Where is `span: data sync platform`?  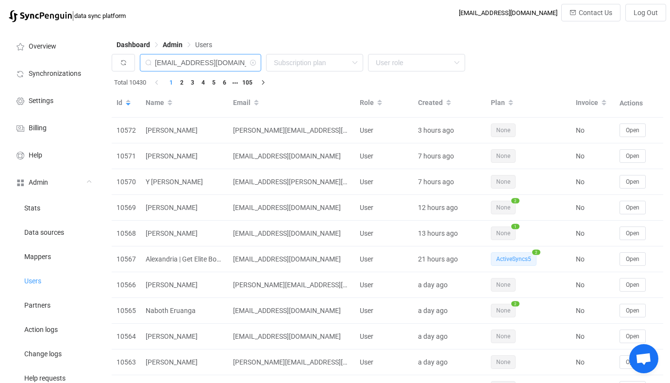
span: data sync platform is located at coordinates (100, 16).